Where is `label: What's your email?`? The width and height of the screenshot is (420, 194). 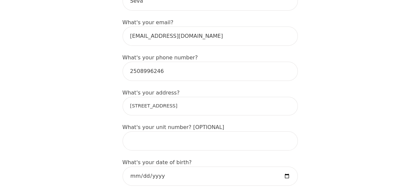
label: What's your email? is located at coordinates (148, 22).